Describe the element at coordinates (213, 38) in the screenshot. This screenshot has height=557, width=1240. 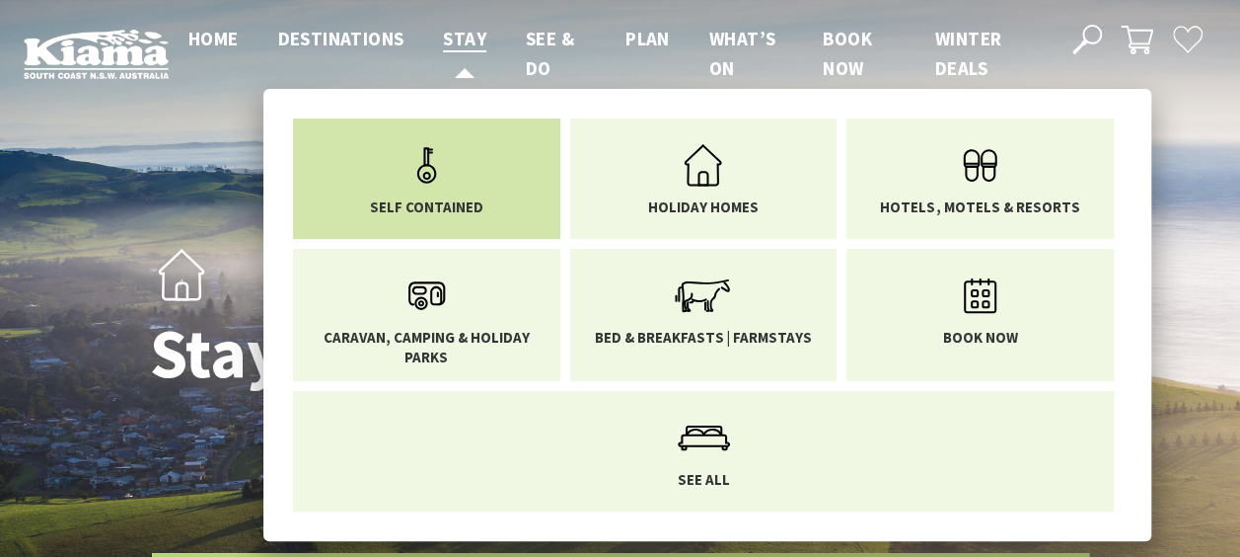
I see `span: Home` at that location.